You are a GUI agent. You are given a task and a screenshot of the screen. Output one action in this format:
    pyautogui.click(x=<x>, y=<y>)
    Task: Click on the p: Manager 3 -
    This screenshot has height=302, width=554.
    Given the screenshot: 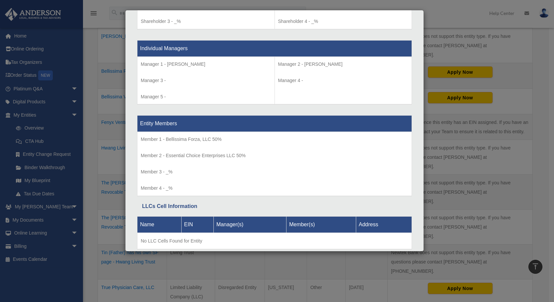 What is the action you would take?
    pyautogui.click(x=206, y=80)
    